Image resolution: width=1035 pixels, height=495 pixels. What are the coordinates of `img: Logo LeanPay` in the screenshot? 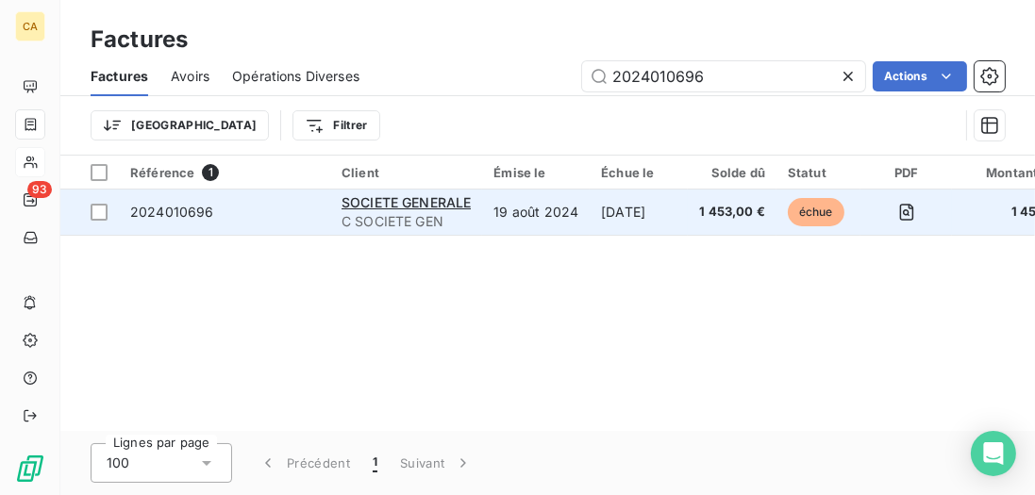 It's located at (30, 469).